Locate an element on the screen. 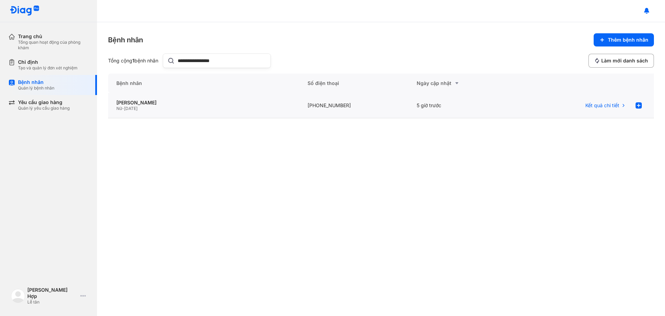 The width and height of the screenshot is (665, 316). div: Chỉ định is located at coordinates (48, 62).